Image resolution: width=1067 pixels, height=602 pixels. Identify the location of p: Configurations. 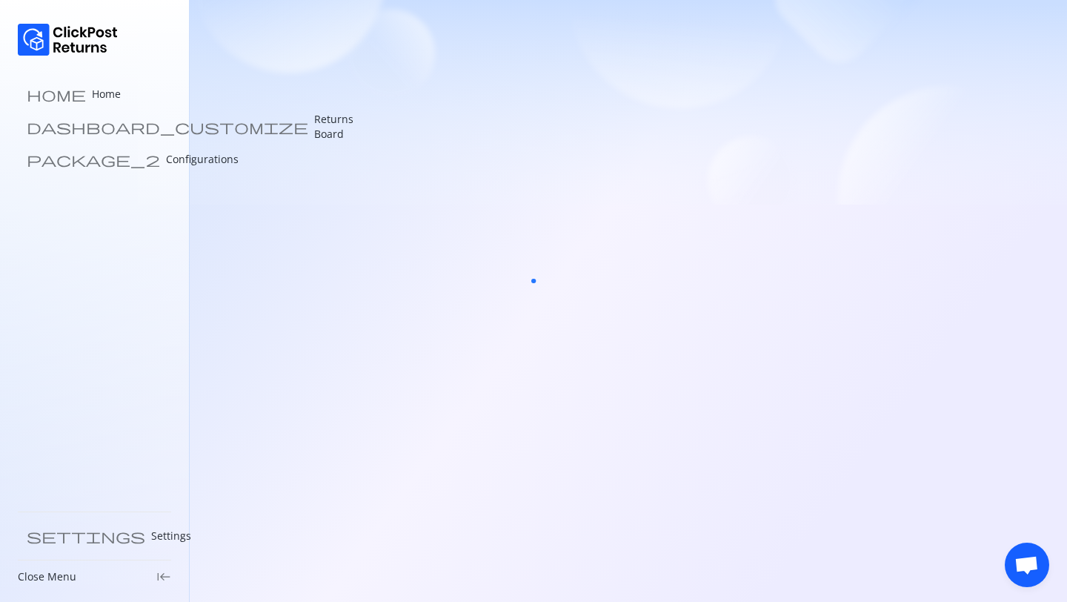
(202, 159).